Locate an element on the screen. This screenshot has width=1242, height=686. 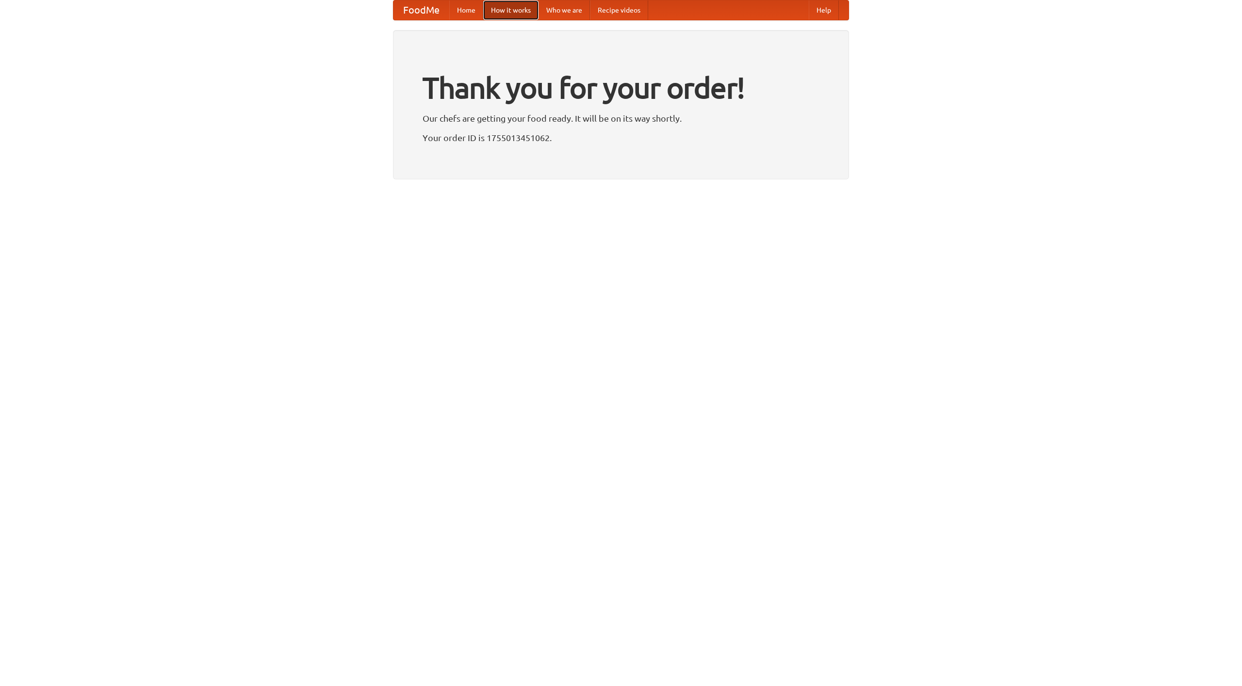
a: FoodMe is located at coordinates (421, 10).